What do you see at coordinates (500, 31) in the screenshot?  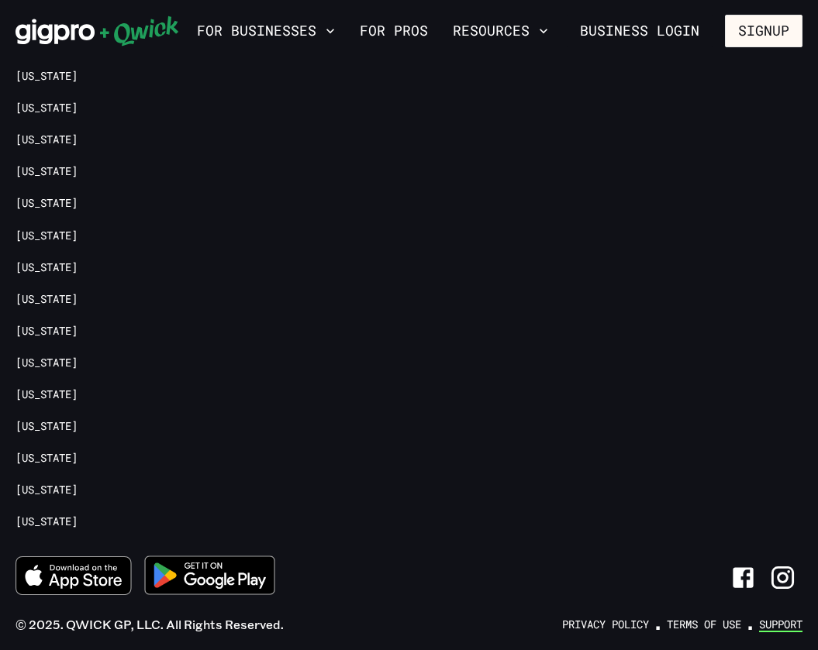 I see `button: Resources` at bounding box center [500, 31].